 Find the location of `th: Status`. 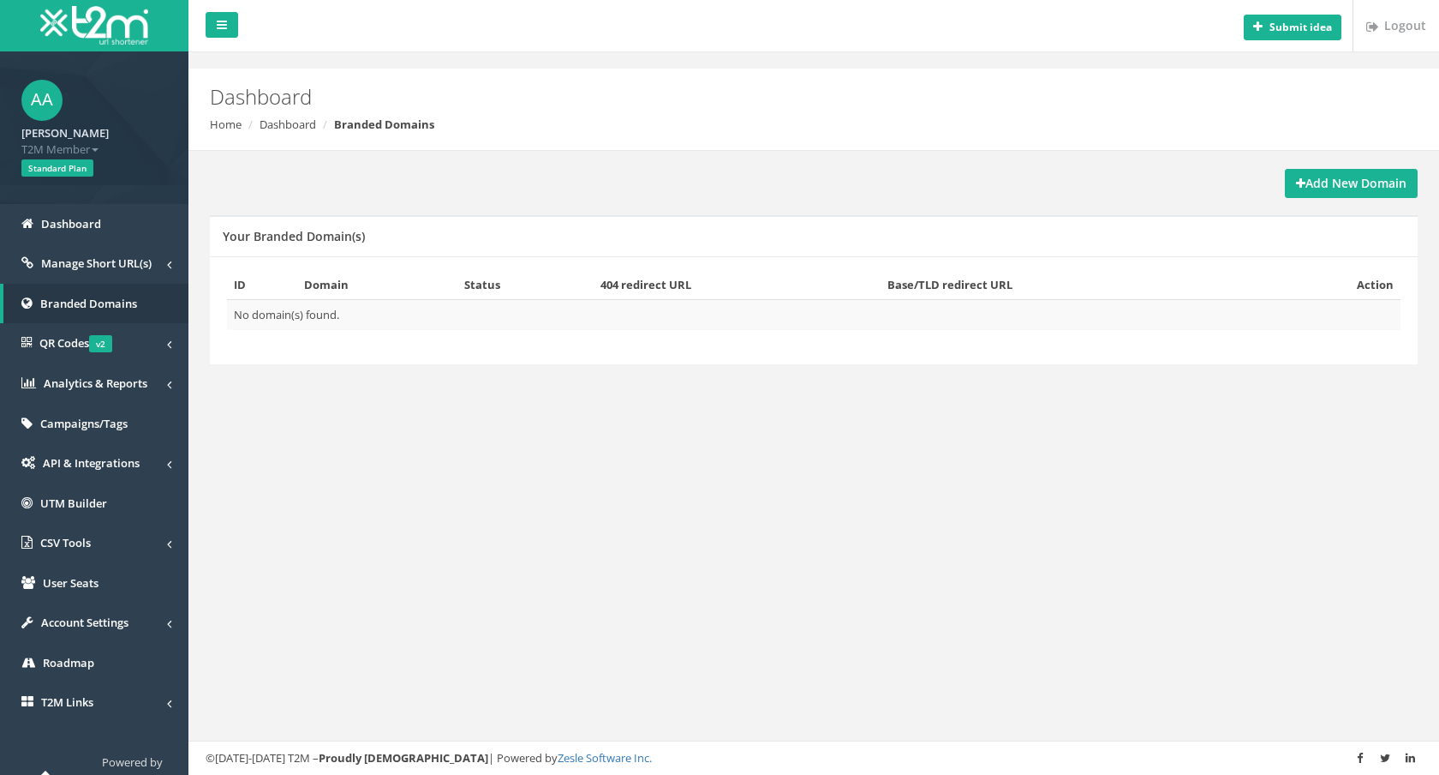

th: Status is located at coordinates (525, 284).